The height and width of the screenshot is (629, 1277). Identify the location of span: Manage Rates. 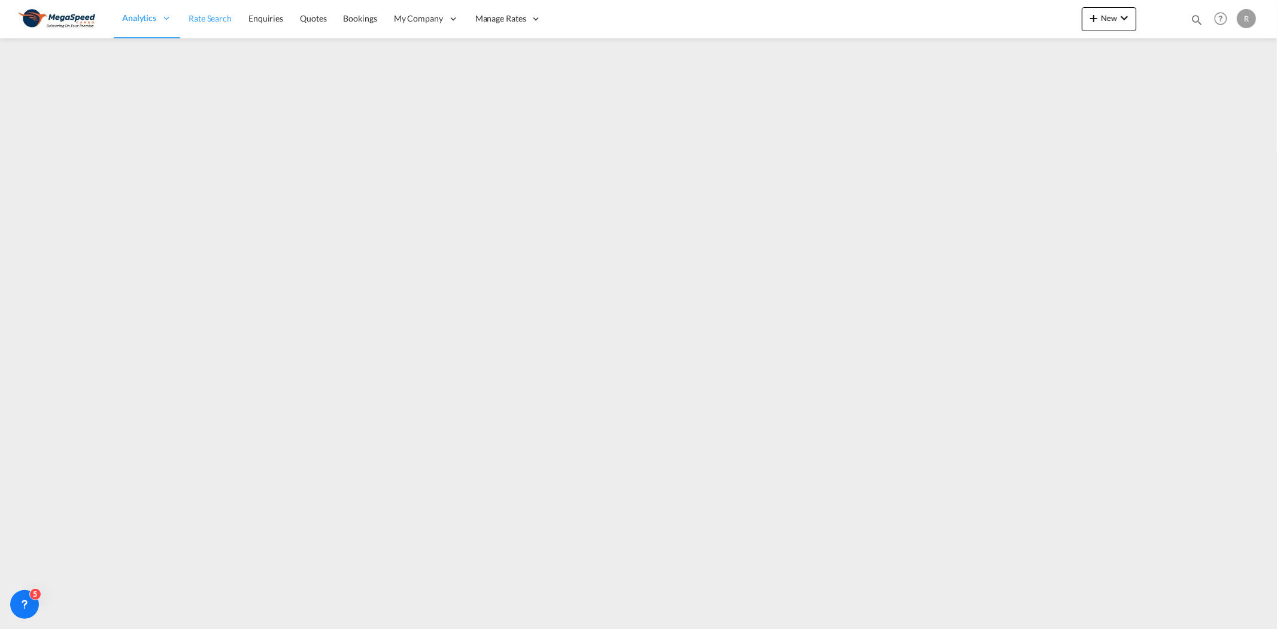
(501, 19).